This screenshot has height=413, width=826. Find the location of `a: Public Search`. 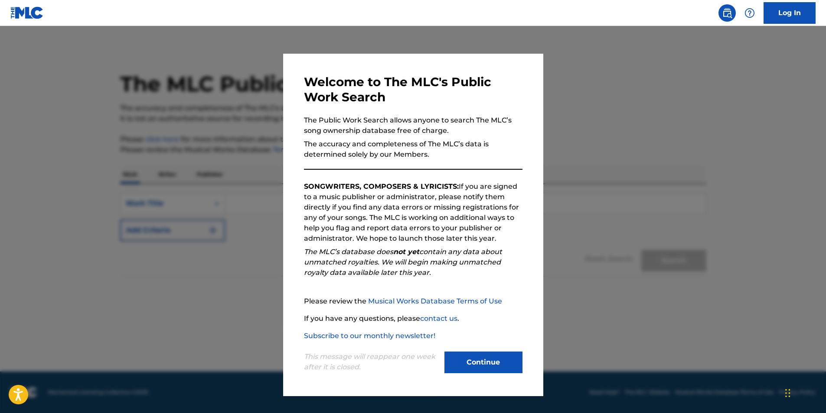

a: Public Search is located at coordinates (727, 13).